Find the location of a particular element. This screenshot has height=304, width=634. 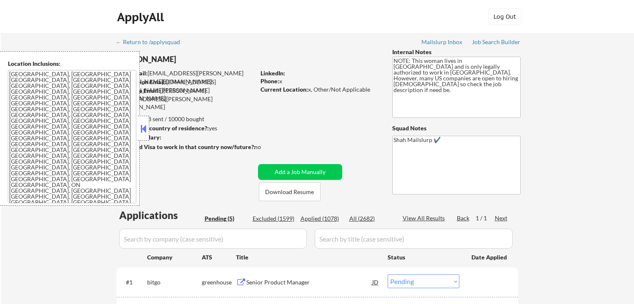

div: Company is located at coordinates (174, 258).